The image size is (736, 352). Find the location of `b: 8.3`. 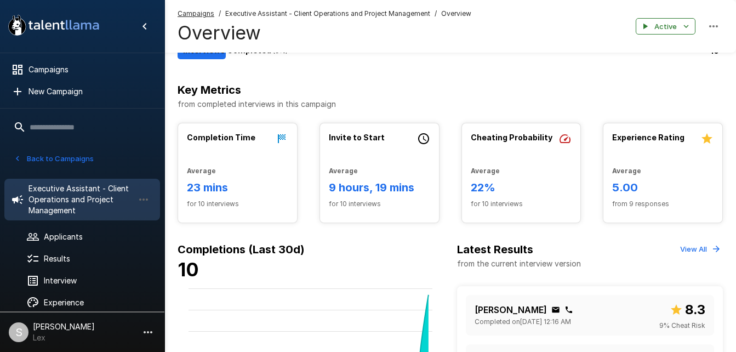

b: 8.3 is located at coordinates (695, 309).